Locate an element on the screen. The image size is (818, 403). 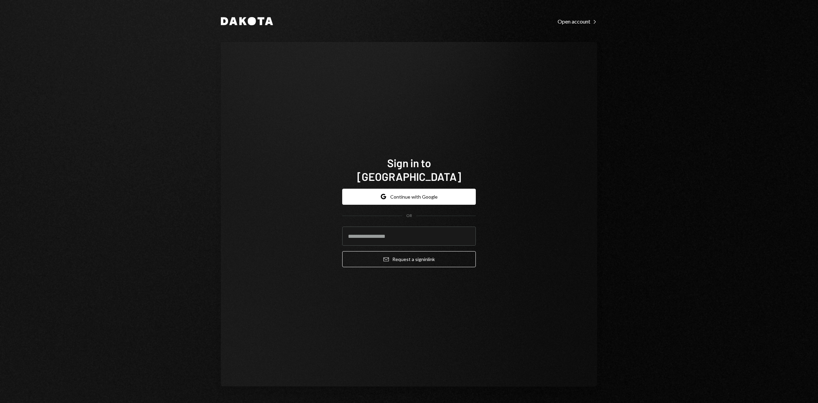
button: Continue with Google is located at coordinates (409, 196).